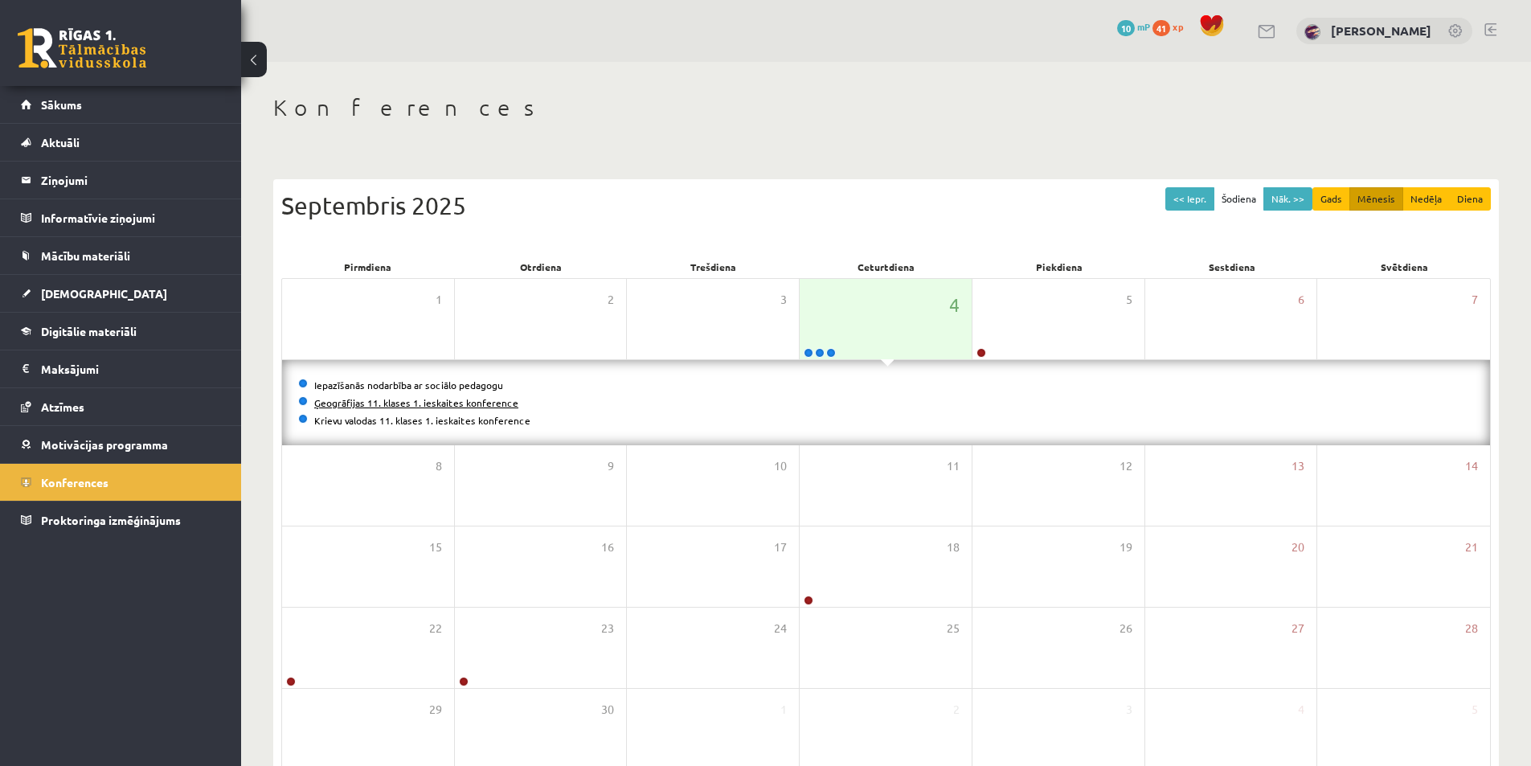  What do you see at coordinates (1298, 547) in the screenshot?
I see `span: 20` at bounding box center [1298, 547].